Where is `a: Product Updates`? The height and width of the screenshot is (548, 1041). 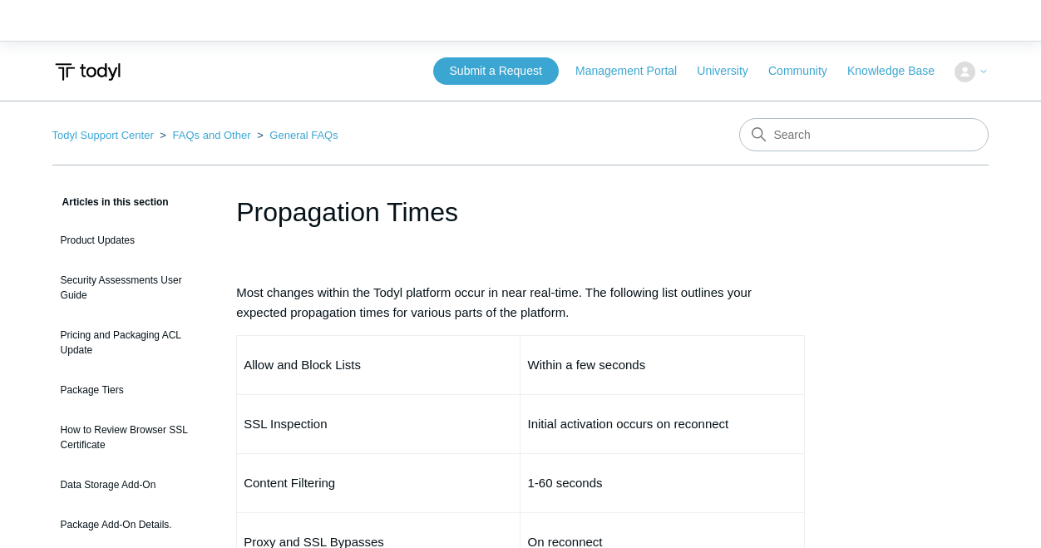
a: Product Updates is located at coordinates (132, 240).